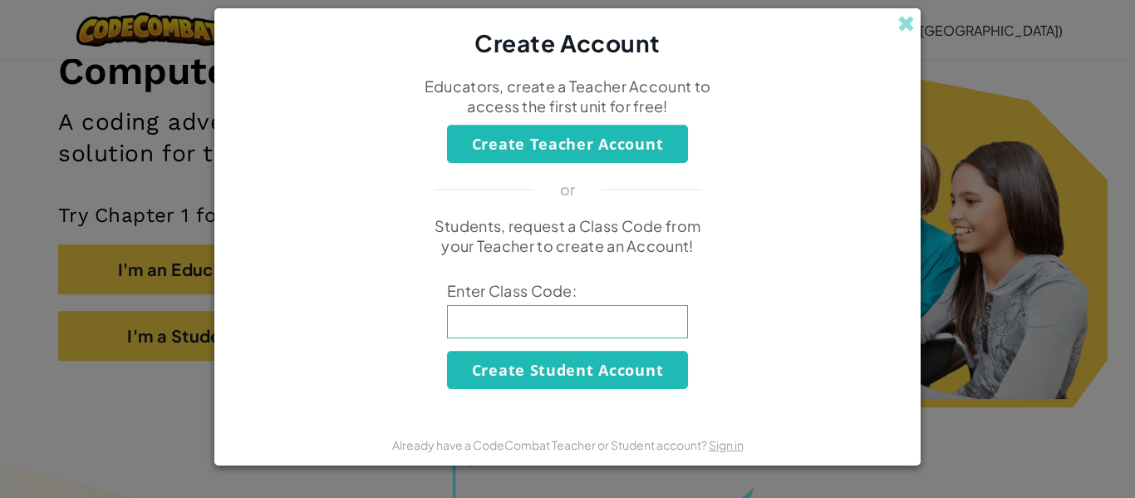  What do you see at coordinates (550, 444) in the screenshot?
I see `span: Already have a CodeCombat Teacher or Student account?` at bounding box center [550, 444].